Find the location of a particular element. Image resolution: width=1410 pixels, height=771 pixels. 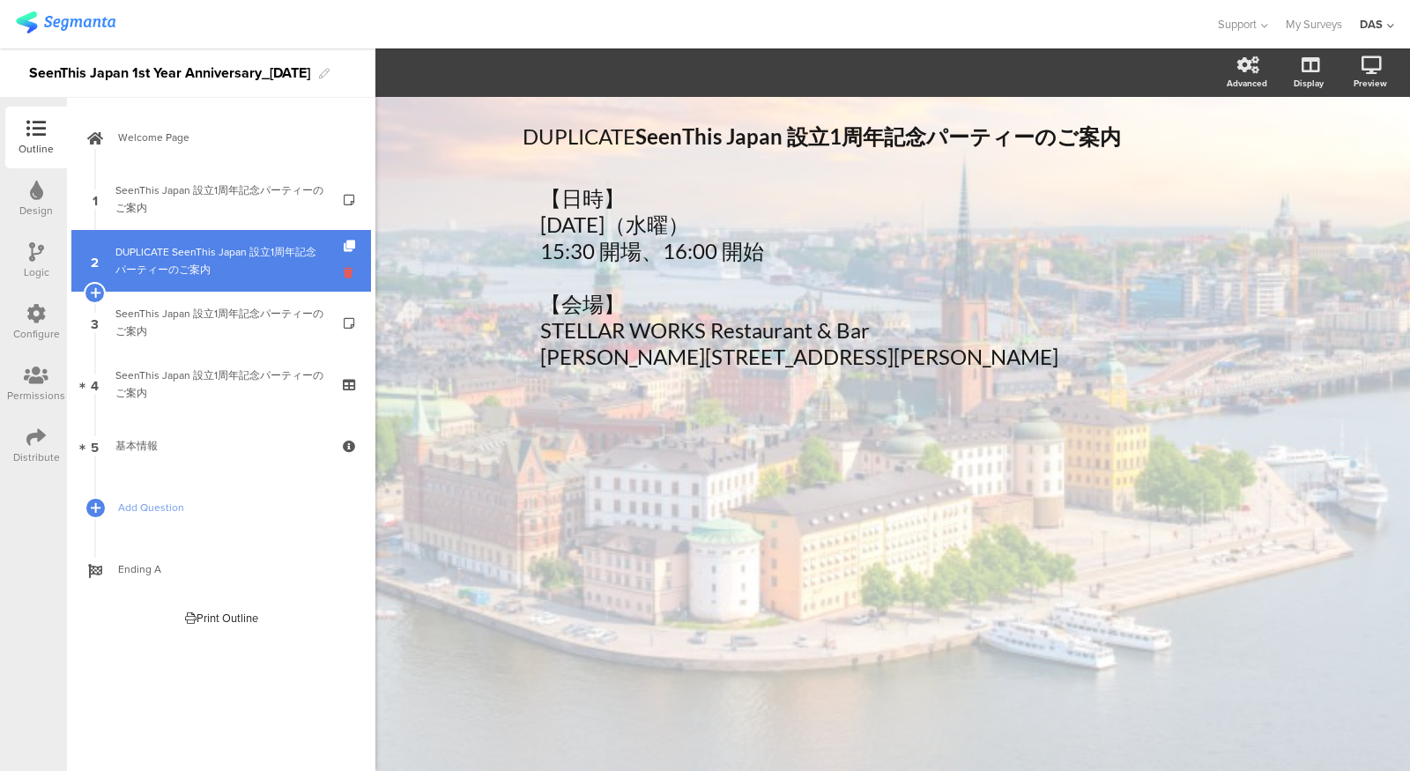

div: Design is located at coordinates (36, 211).